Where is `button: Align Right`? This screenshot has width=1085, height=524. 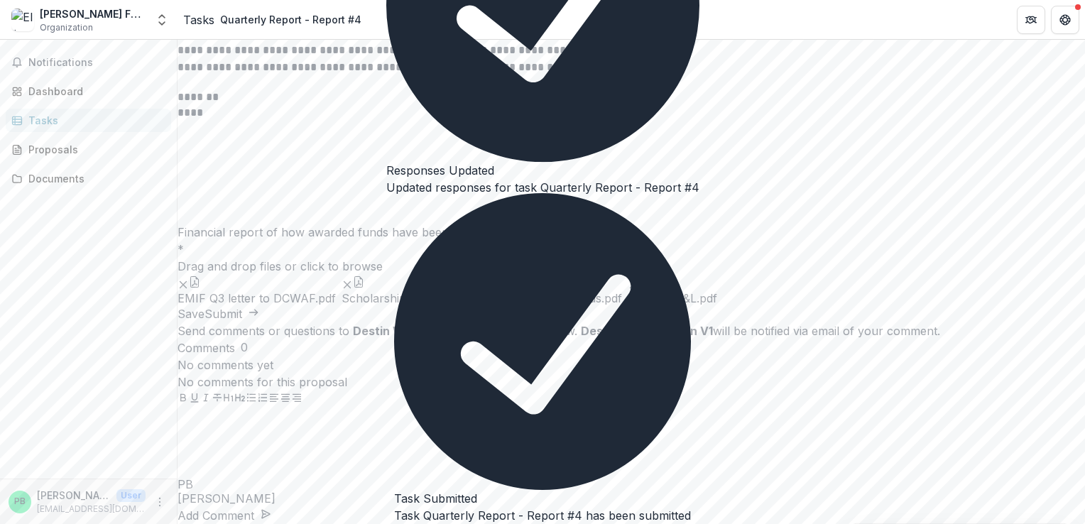
button: Align Right is located at coordinates (297, 399).